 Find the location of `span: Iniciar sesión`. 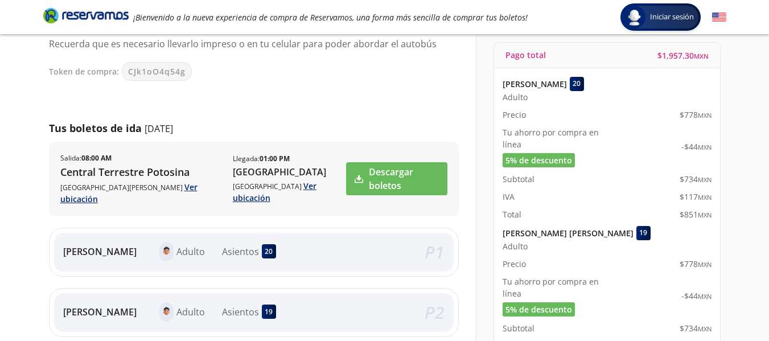

span: Iniciar sesión is located at coordinates (672, 17).